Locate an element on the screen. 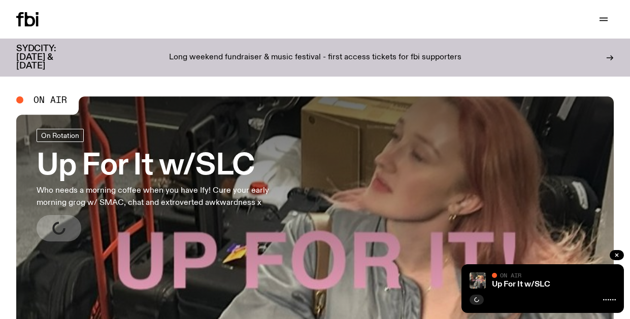 Image resolution: width=630 pixels, height=319 pixels. a: Up For It w/SLC is located at coordinates (521, 285).